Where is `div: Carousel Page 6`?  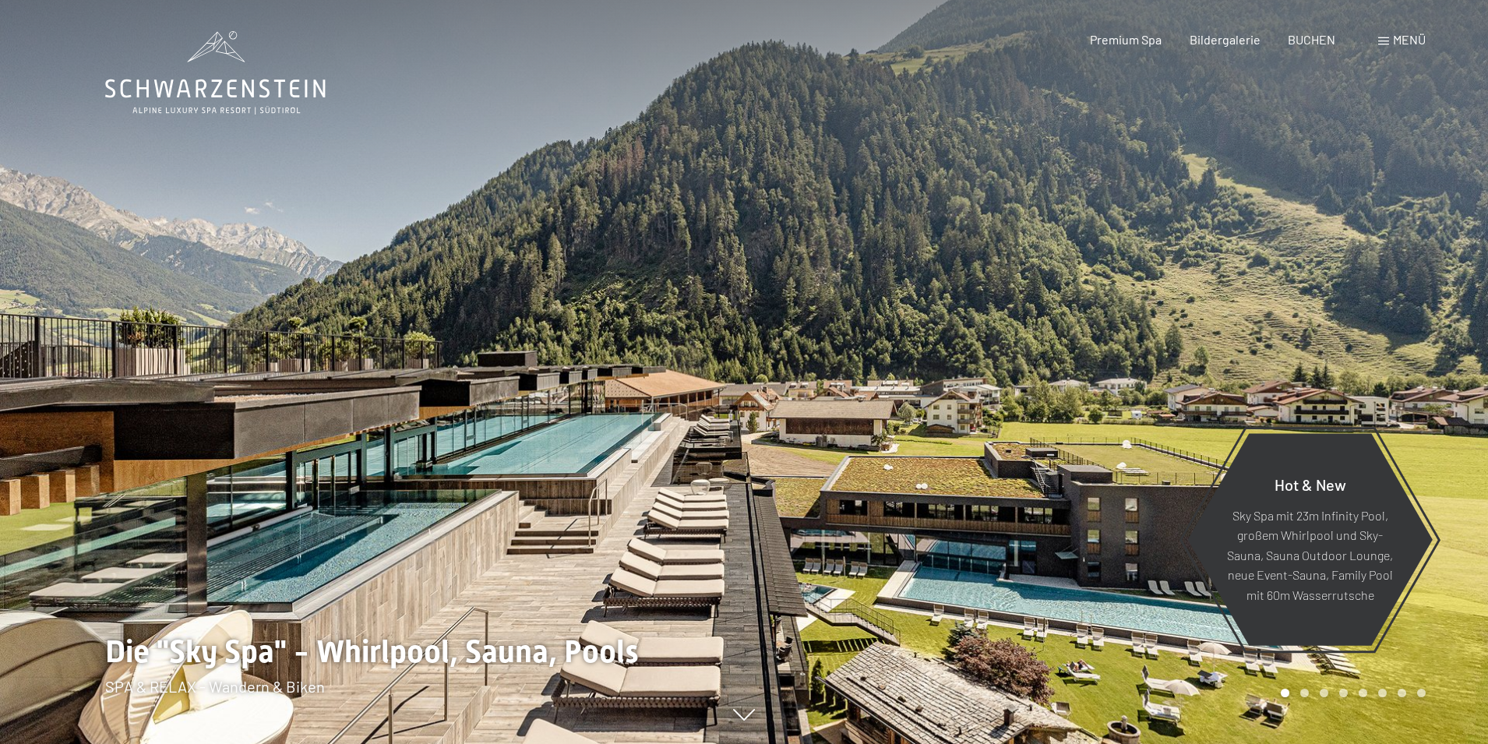
div: Carousel Page 6 is located at coordinates (1382, 692).